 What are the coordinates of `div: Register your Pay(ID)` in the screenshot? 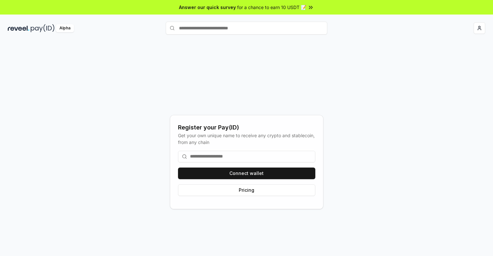 It's located at (247, 128).